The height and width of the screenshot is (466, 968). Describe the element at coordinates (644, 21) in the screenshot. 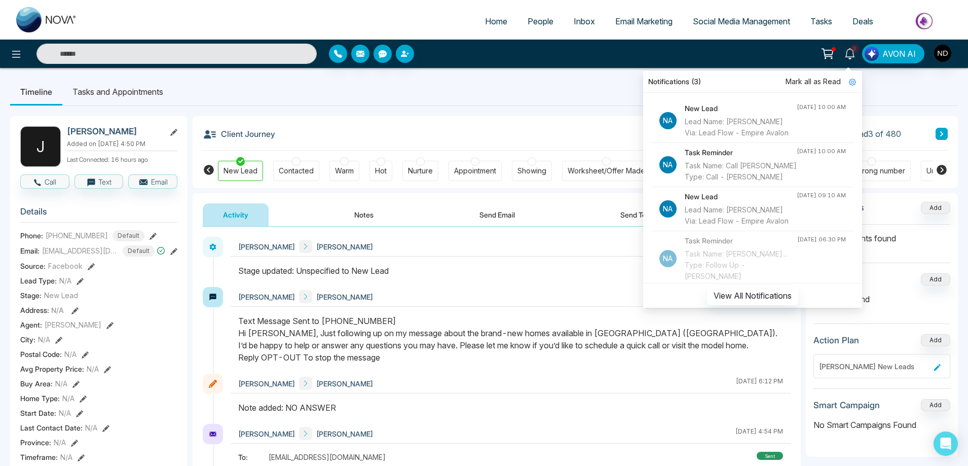

I see `a: Email Marketing` at that location.